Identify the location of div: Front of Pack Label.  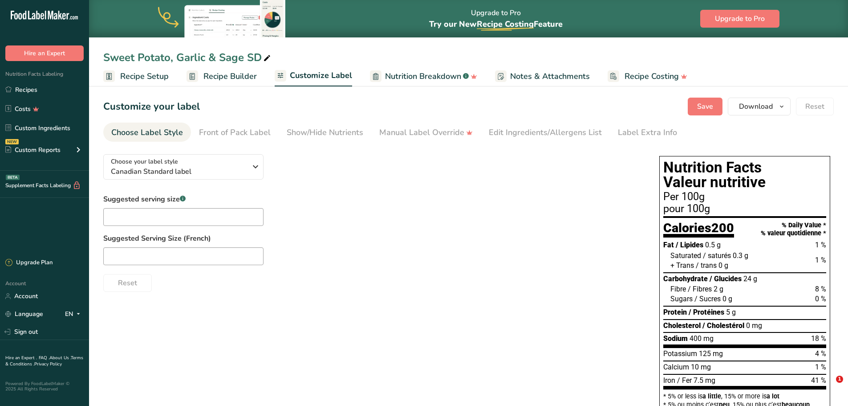
(235, 132).